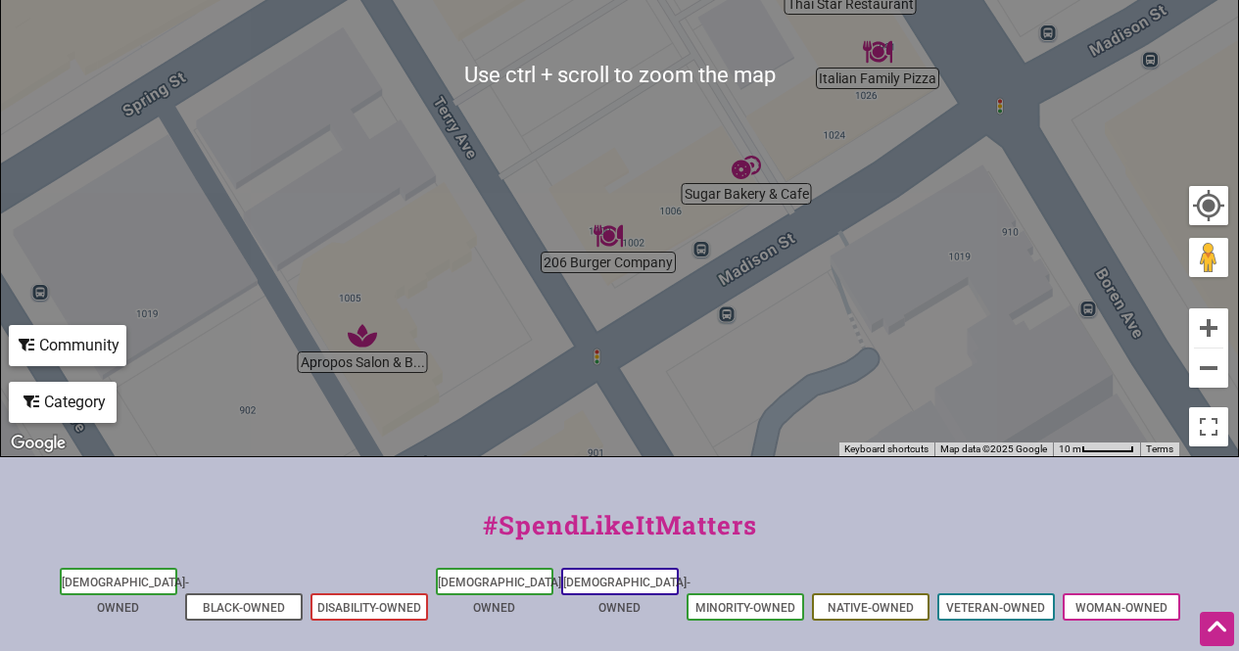 The height and width of the screenshot is (651, 1239). What do you see at coordinates (1160, 449) in the screenshot?
I see `a: Terms` at bounding box center [1160, 449].